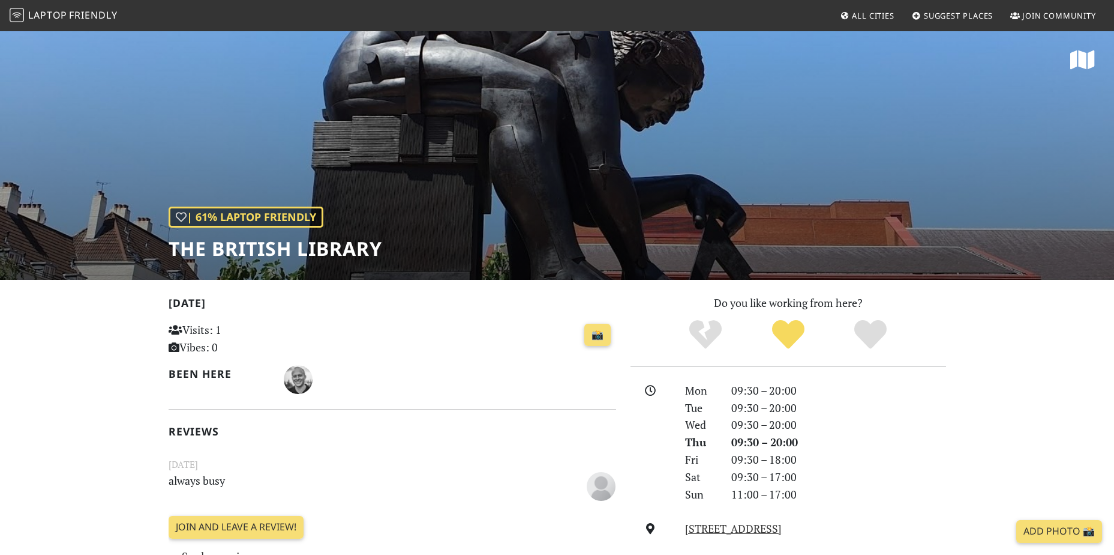 The height and width of the screenshot is (555, 1114). What do you see at coordinates (839, 494) in the screenshot?
I see `div: 11:00 – 17:00` at bounding box center [839, 494].